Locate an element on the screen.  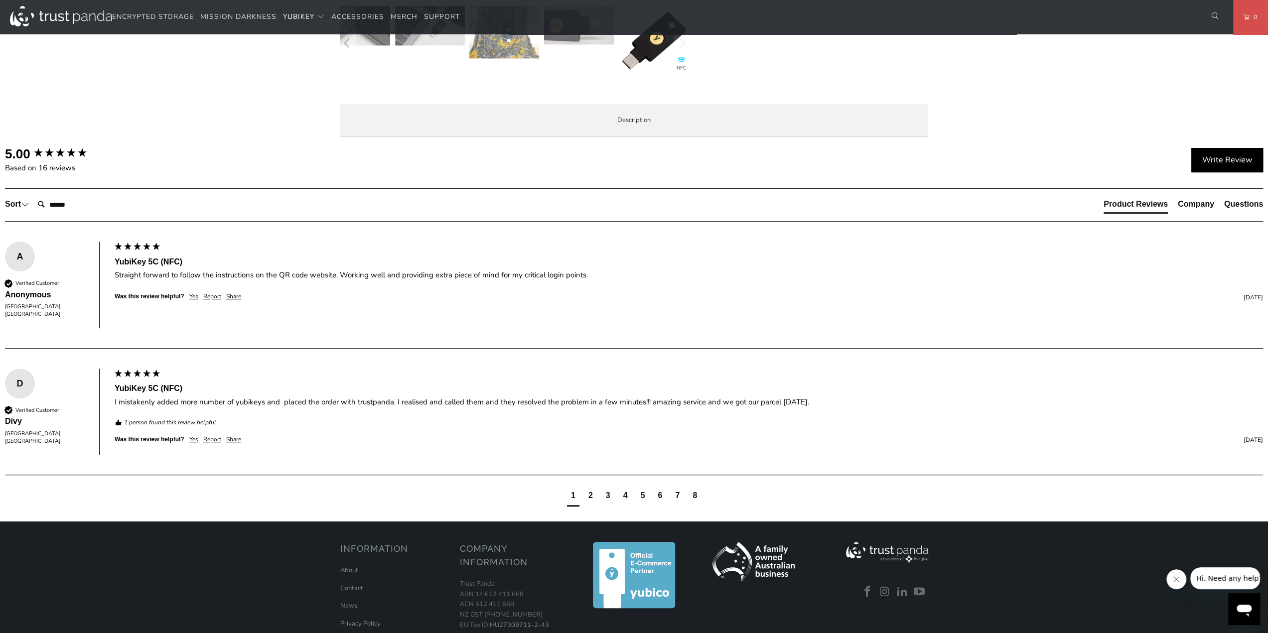
div: A is located at coordinates (20, 257).